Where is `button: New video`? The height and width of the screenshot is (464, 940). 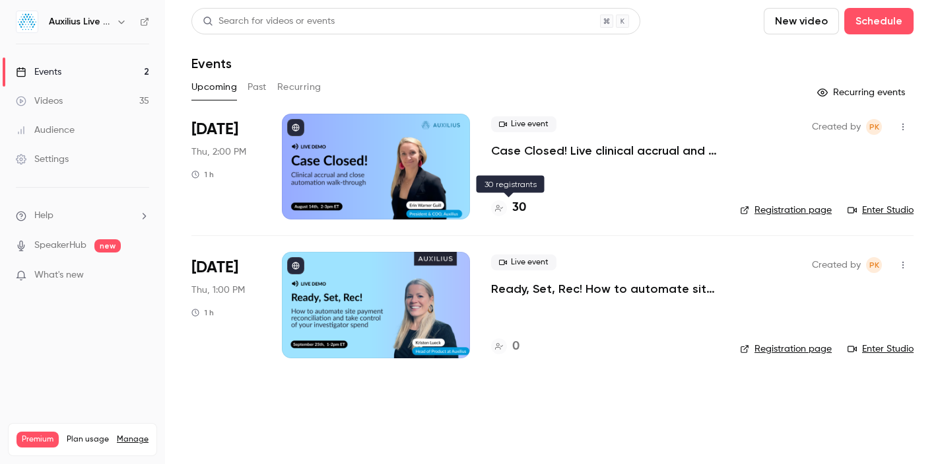 button: New video is located at coordinates (802, 21).